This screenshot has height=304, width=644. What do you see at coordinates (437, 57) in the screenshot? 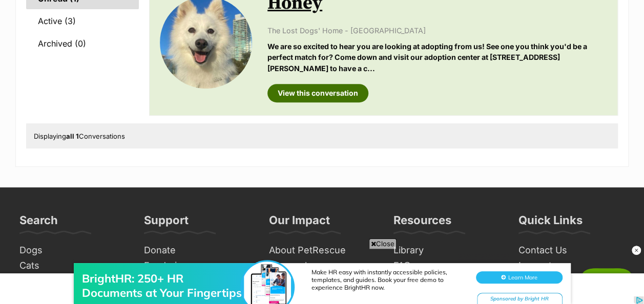
I see `p: We are so excited to hear you are looking at adopting from us! See one you think you'd be a perfe...` at bounding box center [437, 57].